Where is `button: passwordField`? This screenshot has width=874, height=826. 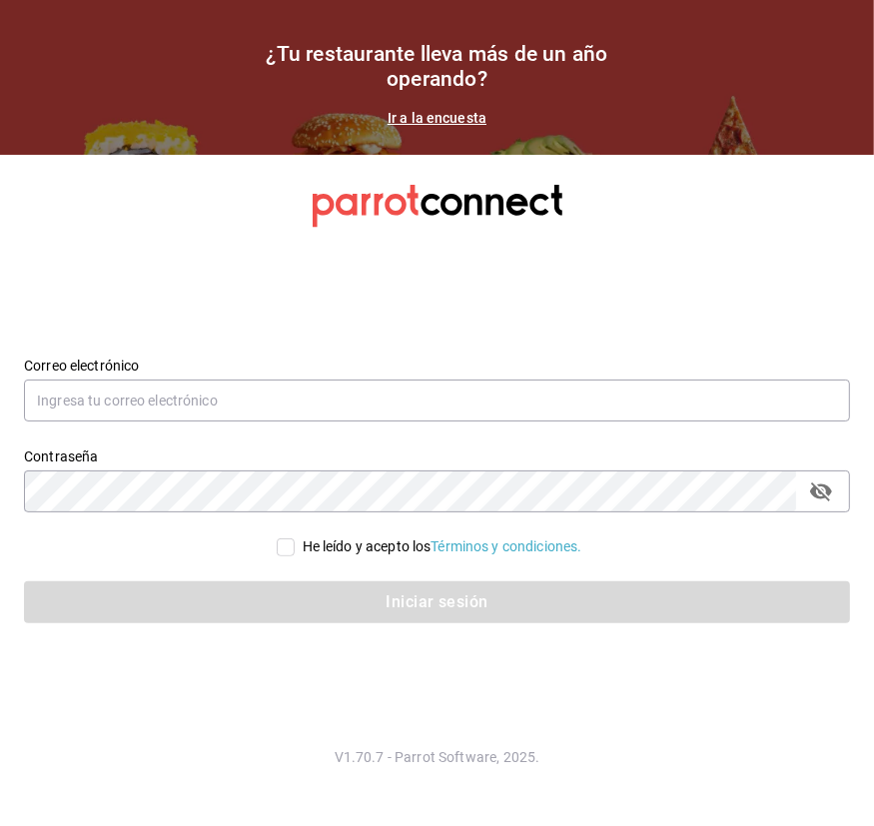 button: passwordField is located at coordinates (821, 492).